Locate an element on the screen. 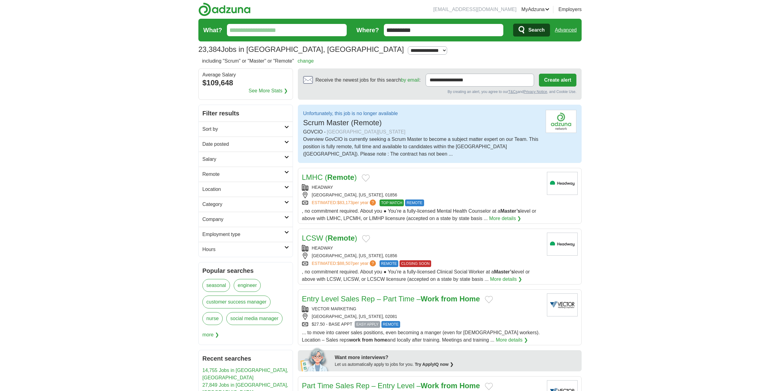  a: Advanced is located at coordinates (566, 30).